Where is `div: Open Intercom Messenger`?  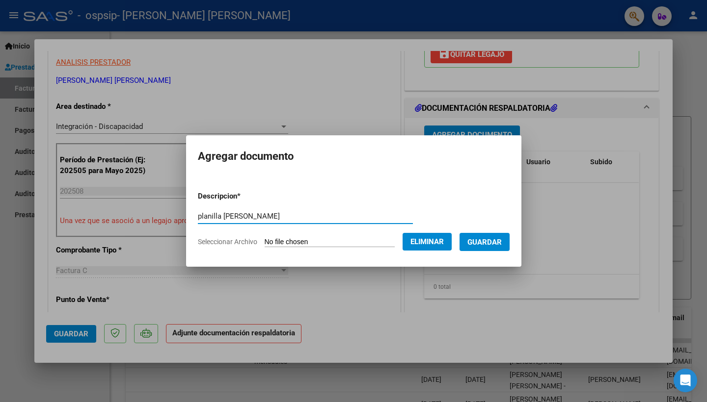 div: Open Intercom Messenger is located at coordinates (685, 381).